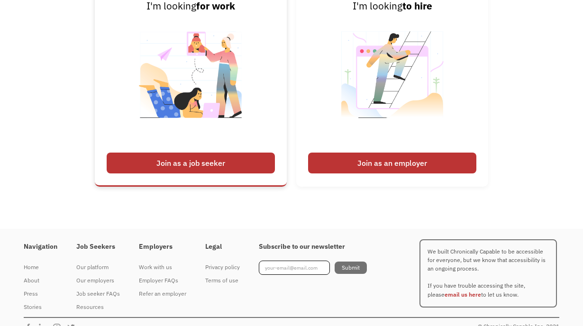  What do you see at coordinates (163, 267) in the screenshot?
I see `a: Work with us` at bounding box center [163, 267].